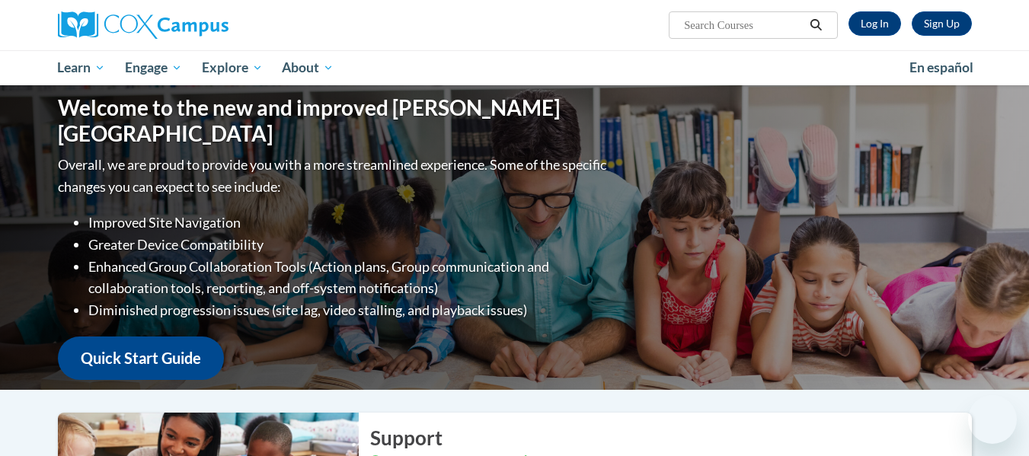 Image resolution: width=1029 pixels, height=456 pixels. What do you see at coordinates (308, 68) in the screenshot?
I see `a: About` at bounding box center [308, 68].